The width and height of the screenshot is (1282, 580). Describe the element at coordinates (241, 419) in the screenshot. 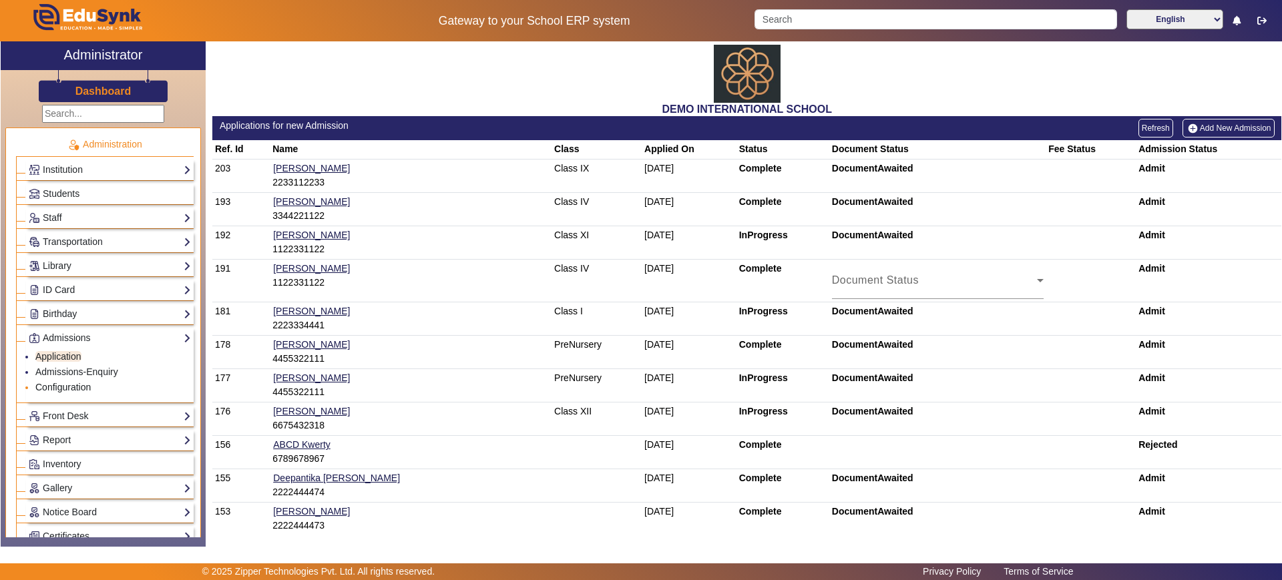

I see `td: 176` at that location.